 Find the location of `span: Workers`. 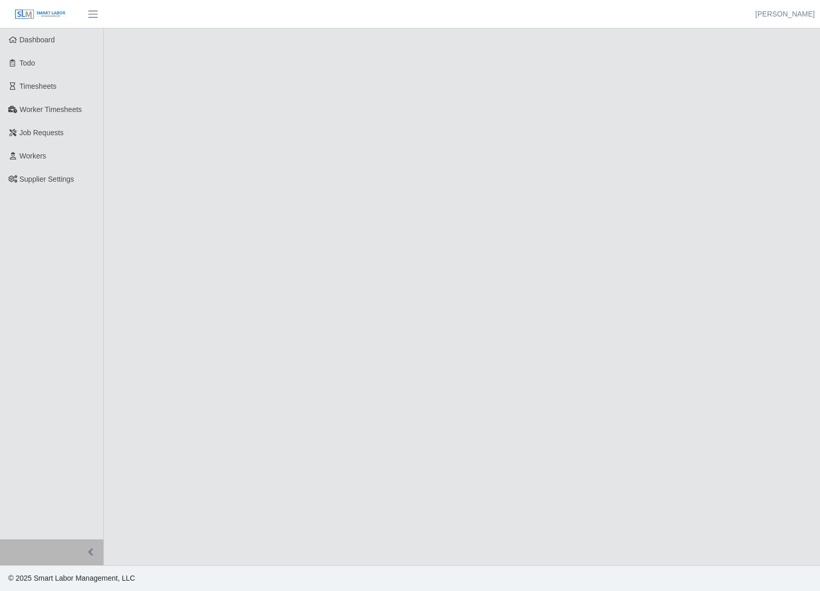

span: Workers is located at coordinates (33, 156).